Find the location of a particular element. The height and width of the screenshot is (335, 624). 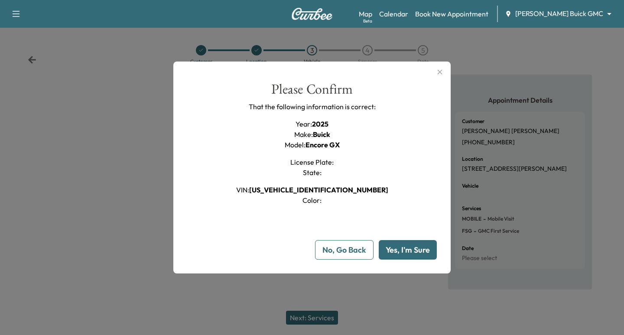

img: Curbee Logo is located at coordinates (312, 14).